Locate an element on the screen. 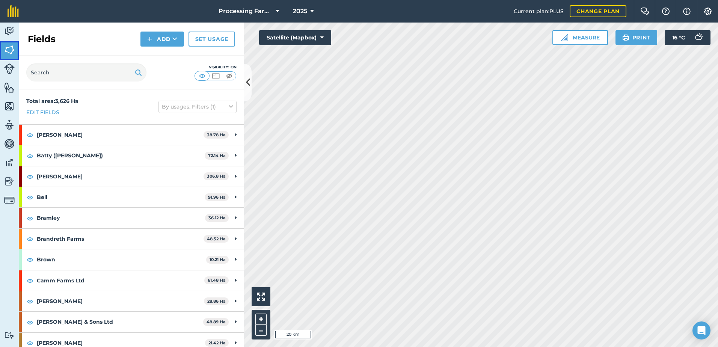  a: Change plan is located at coordinates (598, 11).